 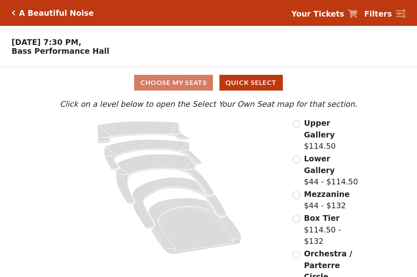 I want to click on path: Upper Gallery - Seats Available: 259, so click(x=144, y=132).